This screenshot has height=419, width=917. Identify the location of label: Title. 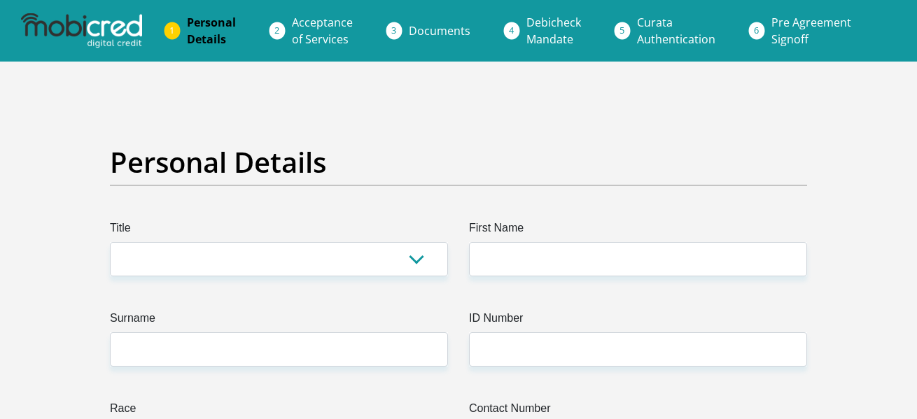
(279, 231).